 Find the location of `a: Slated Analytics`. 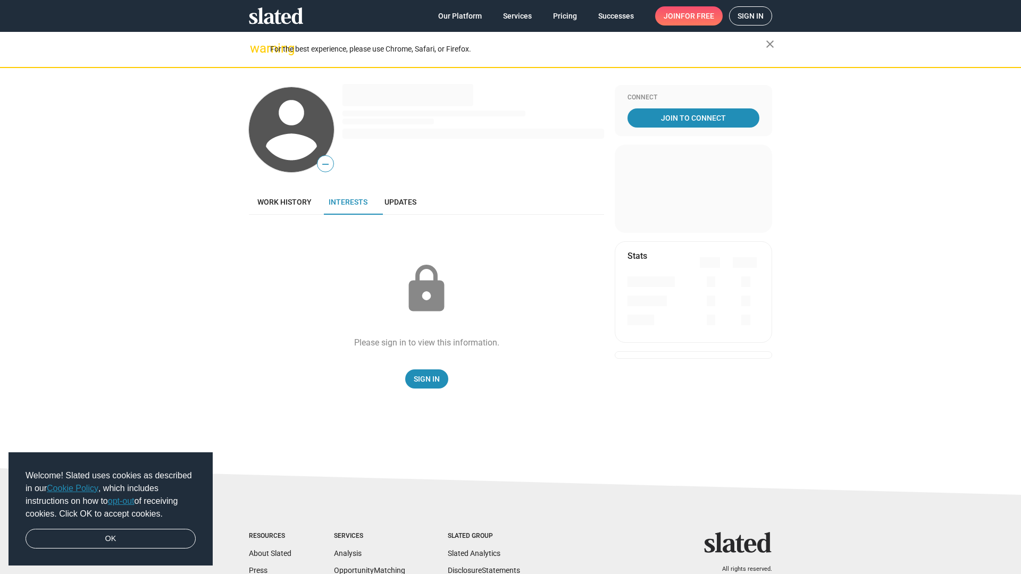

a: Slated Analytics is located at coordinates (474, 553).